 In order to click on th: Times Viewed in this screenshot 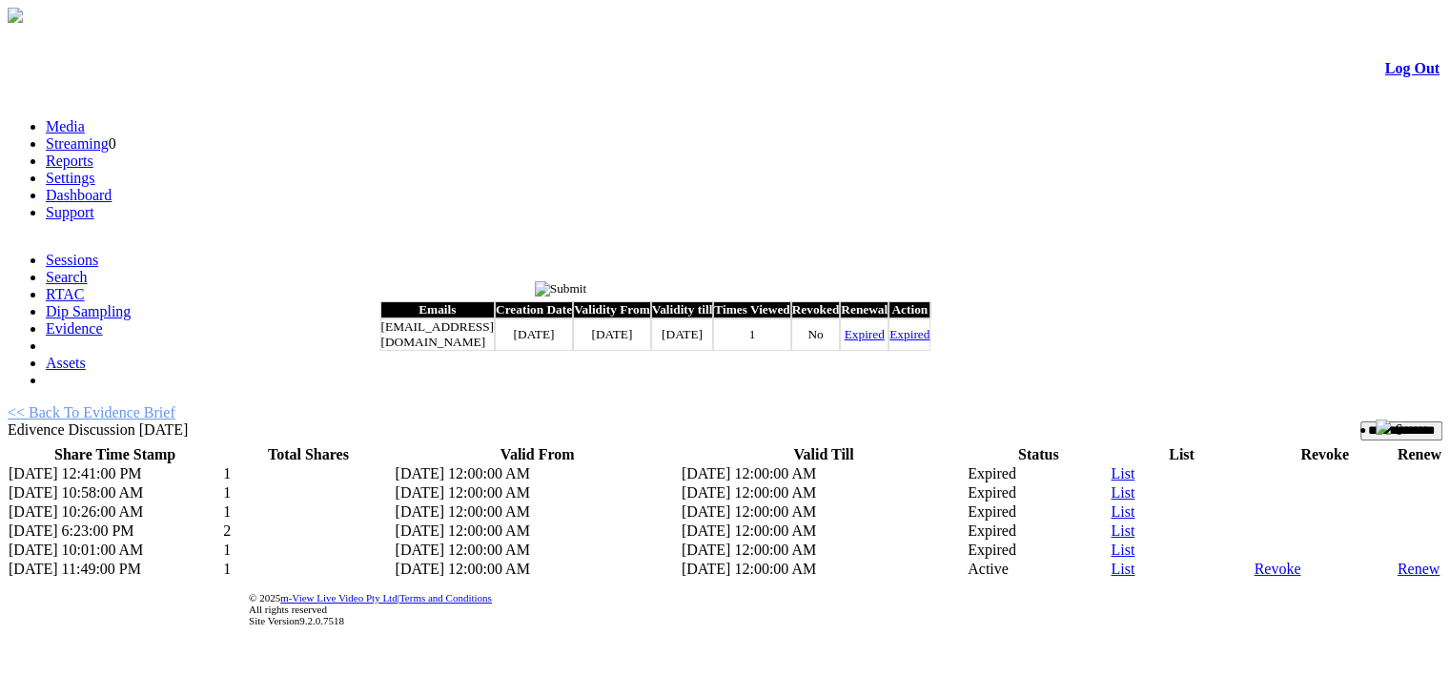, I will do `click(751, 310)`.